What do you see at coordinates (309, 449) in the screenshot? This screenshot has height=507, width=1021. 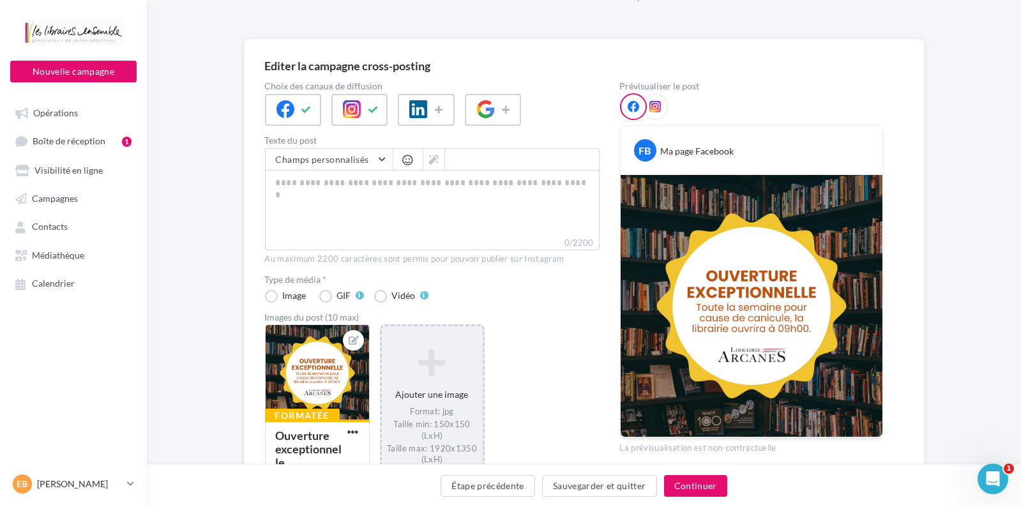 I see `div: Ouverture exceptionnelle` at bounding box center [309, 449].